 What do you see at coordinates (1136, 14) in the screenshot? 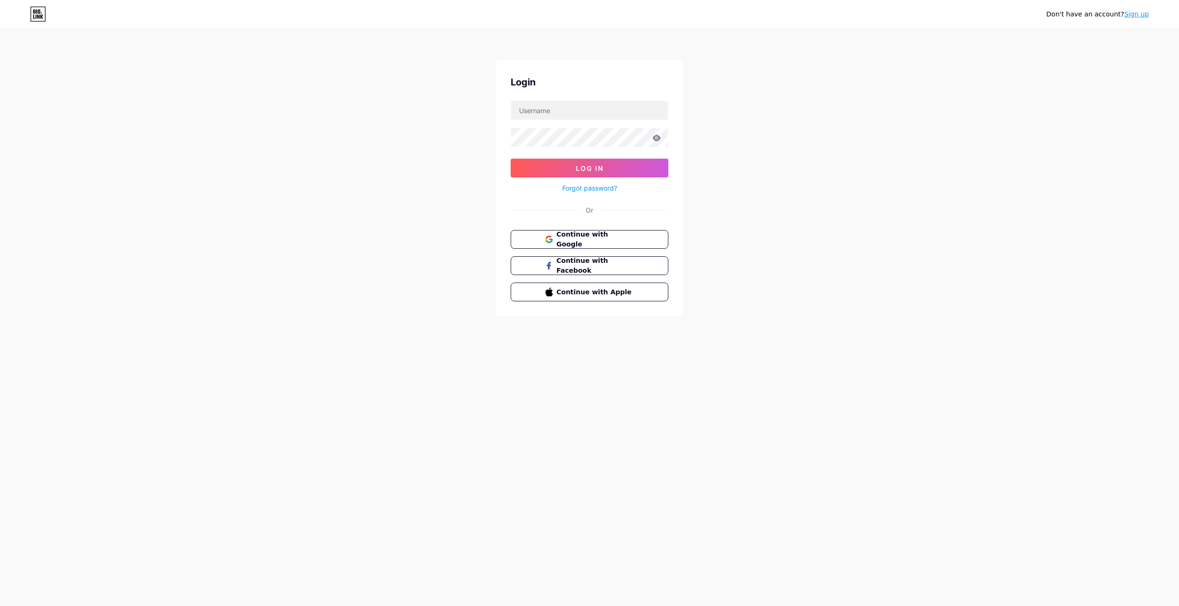
I see `a: Sign up` at bounding box center [1136, 14].